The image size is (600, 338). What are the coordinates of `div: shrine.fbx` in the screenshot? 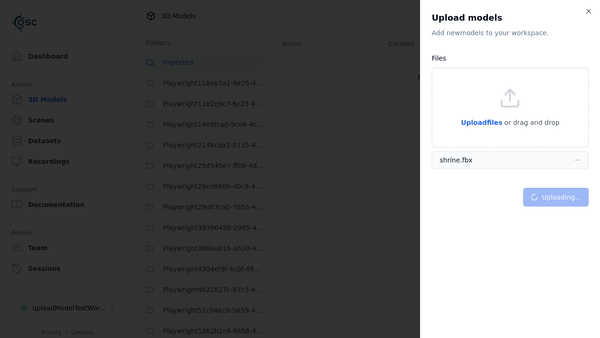 It's located at (456, 160).